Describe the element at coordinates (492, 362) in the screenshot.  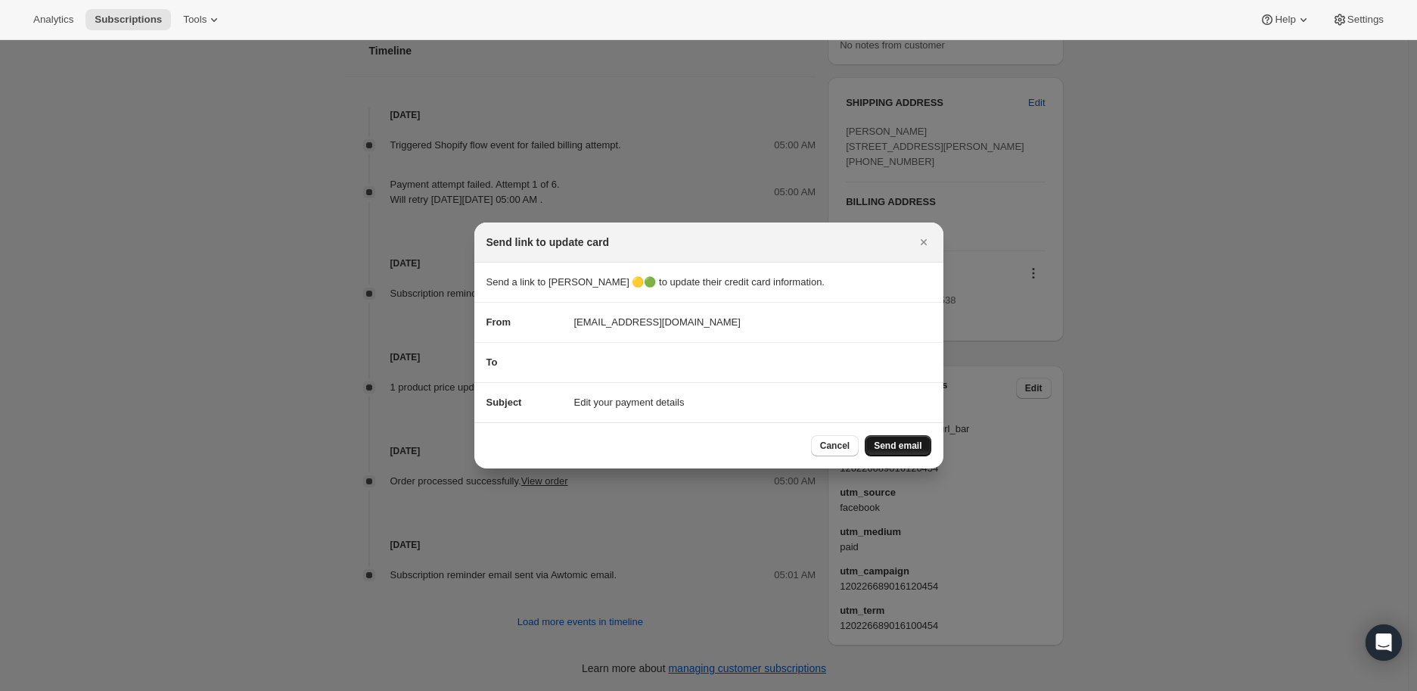
I see `span: To` at that location.